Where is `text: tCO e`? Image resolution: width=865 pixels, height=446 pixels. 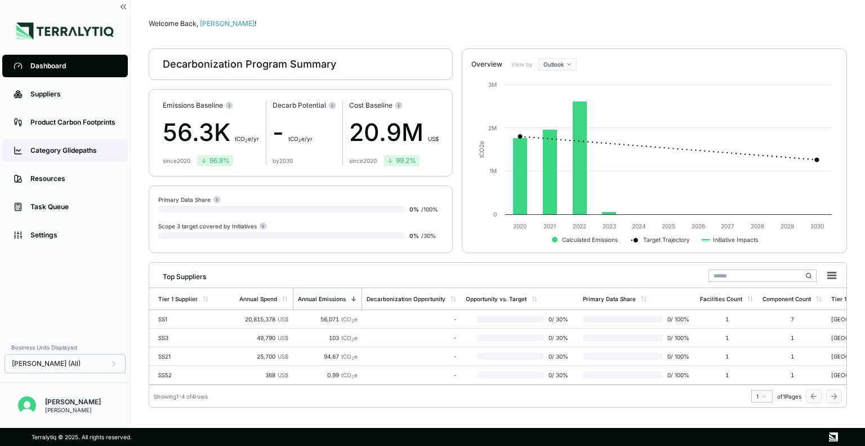
text: tCO e is located at coordinates (482, 149).